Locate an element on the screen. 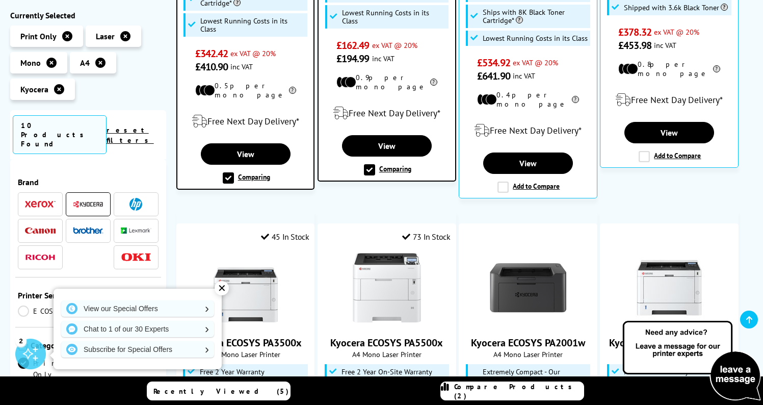  li: 0.5p per mono page is located at coordinates (246, 90).